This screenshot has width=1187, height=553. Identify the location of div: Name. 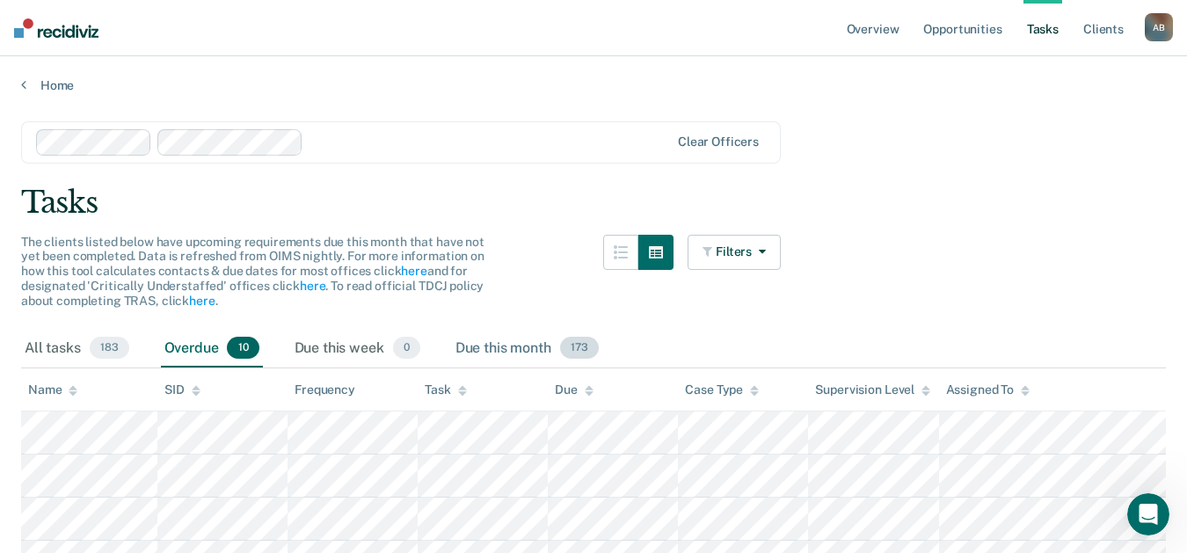
(53, 389).